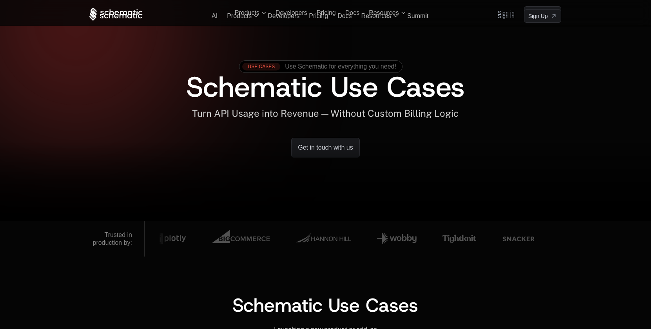 This screenshot has height=329, width=651. Describe the element at coordinates (283, 16) in the screenshot. I see `a: Developers` at that location.